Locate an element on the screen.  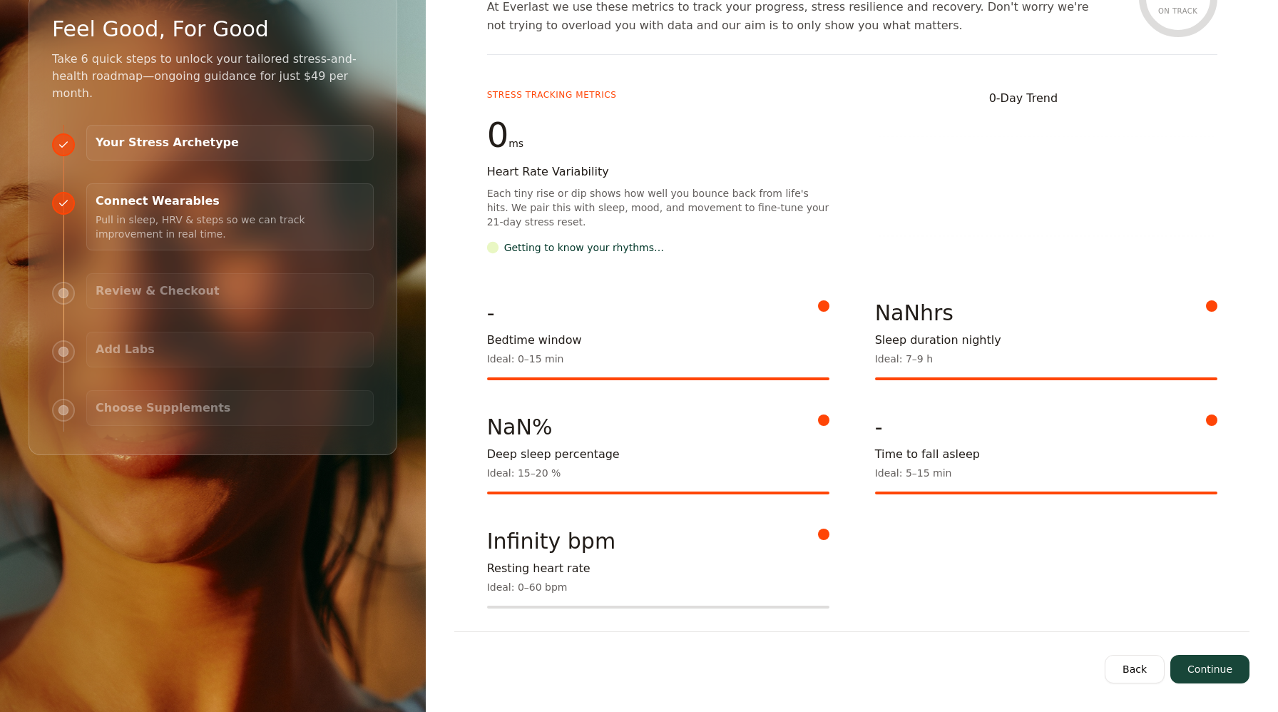
div: 0 -Day Trend is located at coordinates (1024, 98).